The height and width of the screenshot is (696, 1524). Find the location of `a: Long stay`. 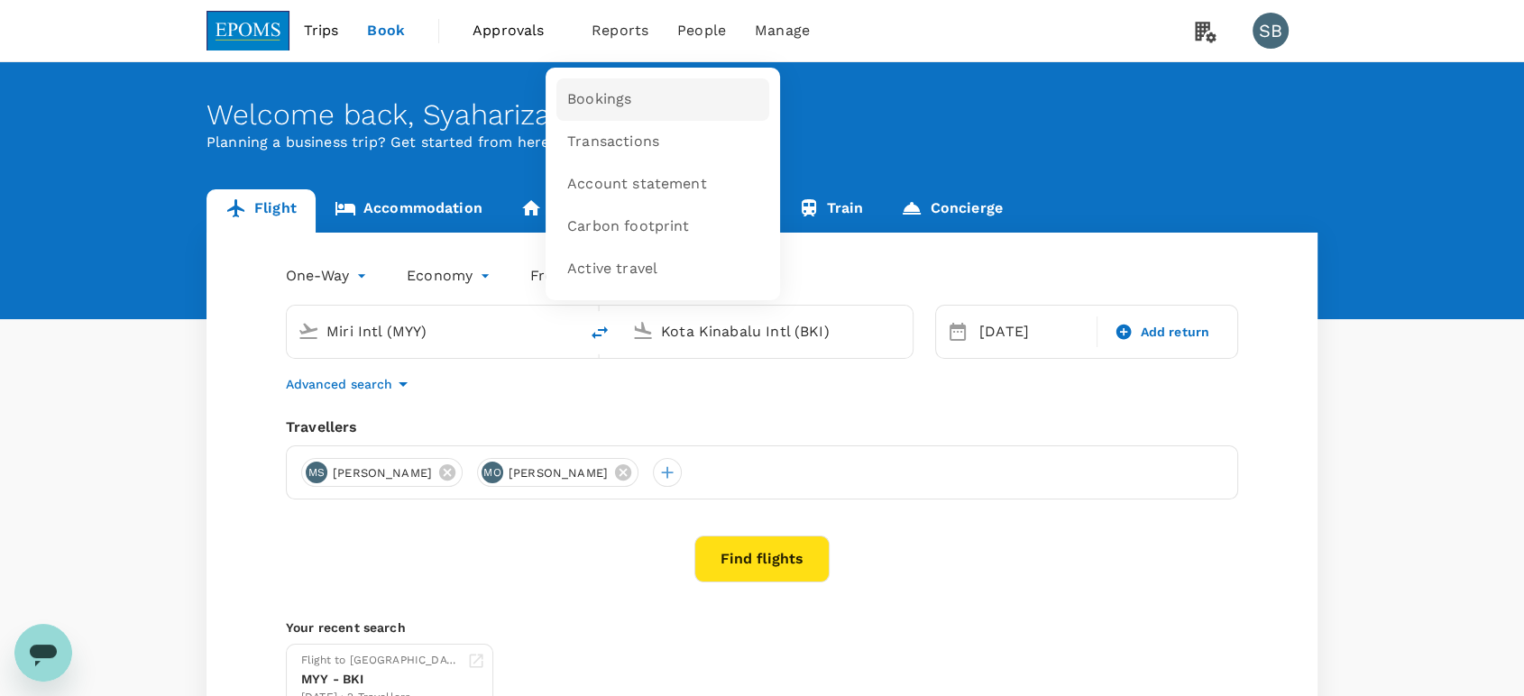

a: Long stay is located at coordinates (570, 211).